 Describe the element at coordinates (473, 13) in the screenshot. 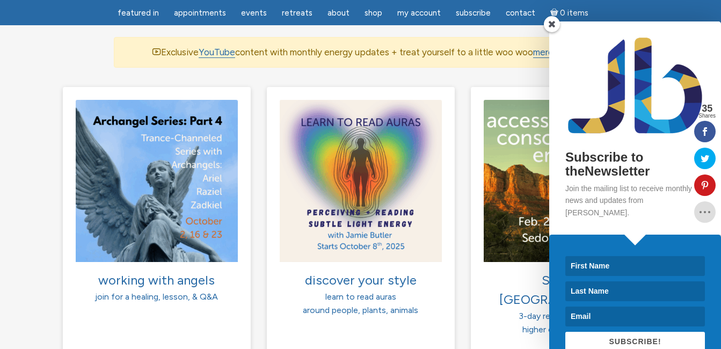

I see `a: Subscribe` at that location.